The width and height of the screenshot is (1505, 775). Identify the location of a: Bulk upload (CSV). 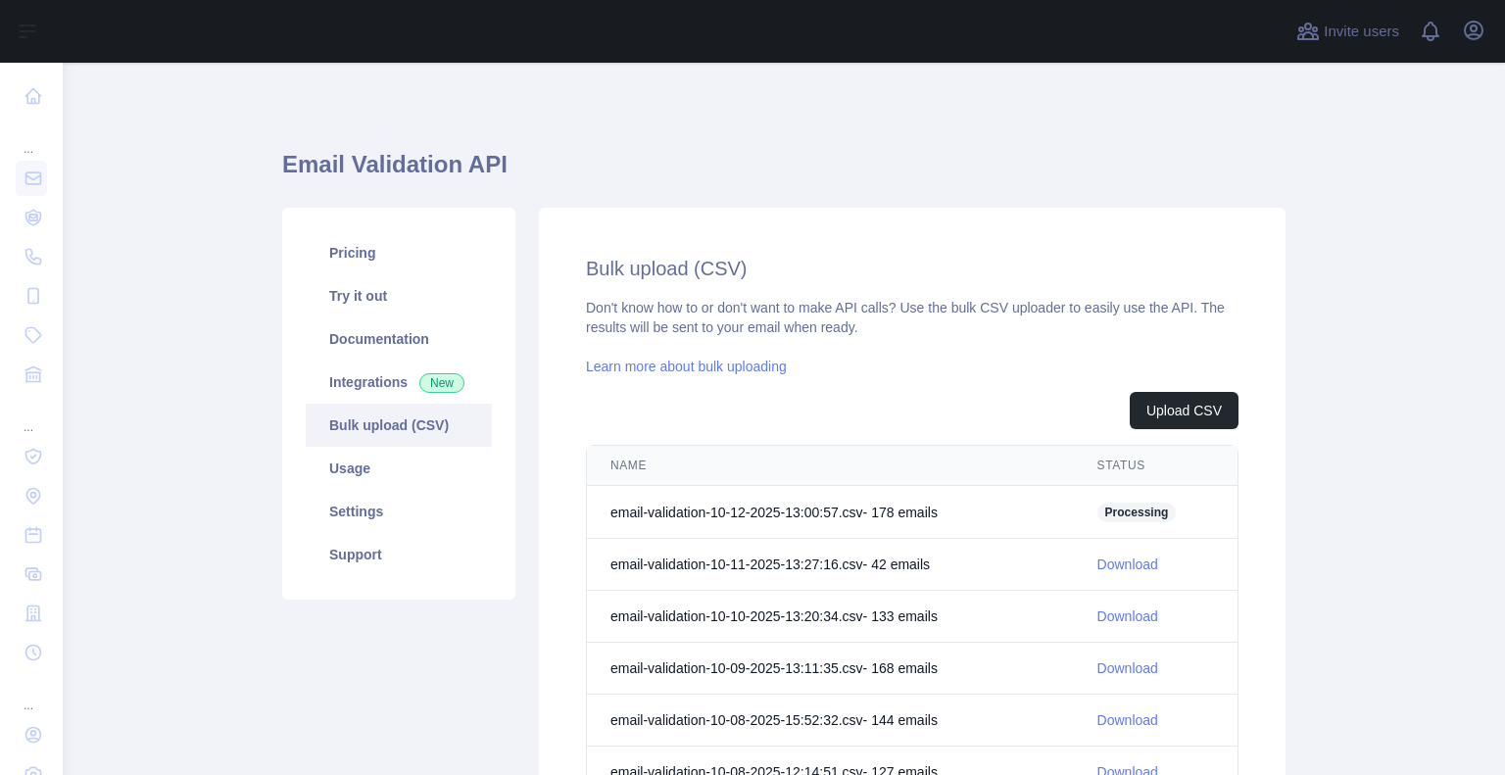
(399, 425).